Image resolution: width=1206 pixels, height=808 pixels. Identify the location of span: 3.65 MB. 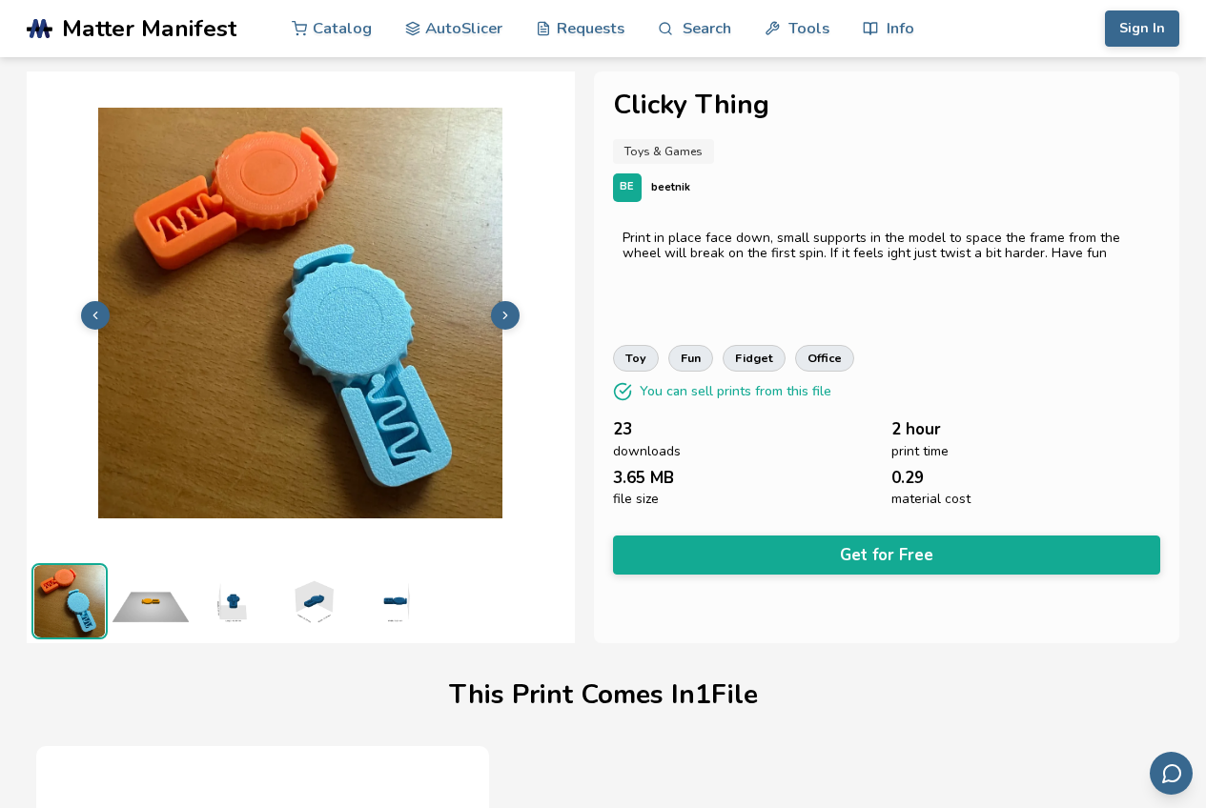
(643, 477).